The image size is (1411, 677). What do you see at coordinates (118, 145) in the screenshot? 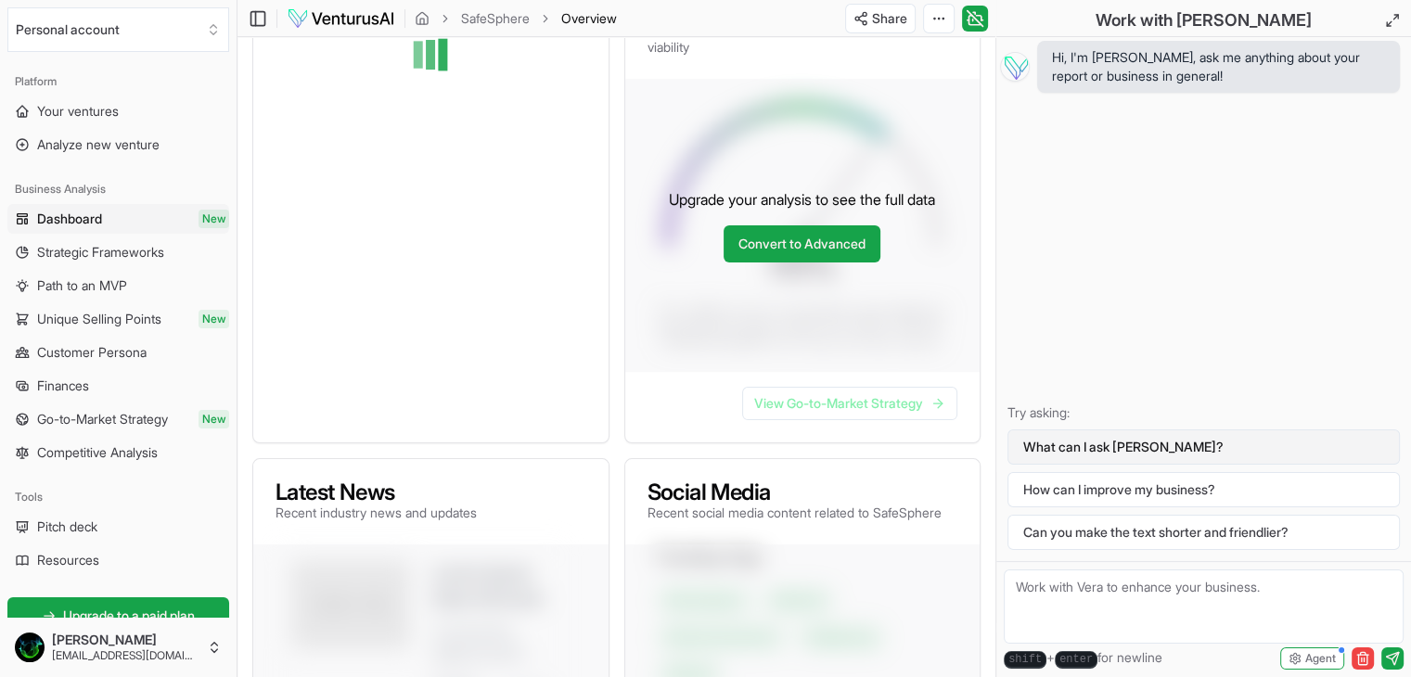
I see `a: Analyze new venture` at bounding box center [118, 145].